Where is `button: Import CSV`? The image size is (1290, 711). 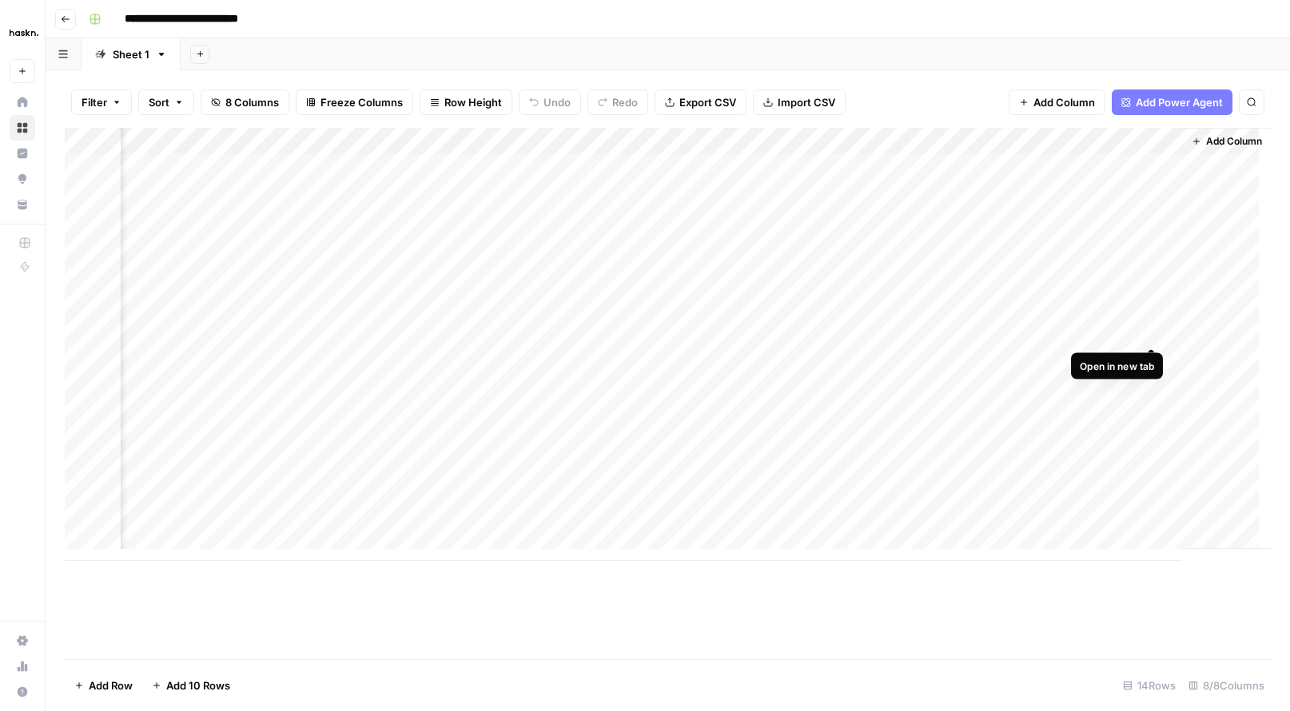 button: Import CSV is located at coordinates (799, 102).